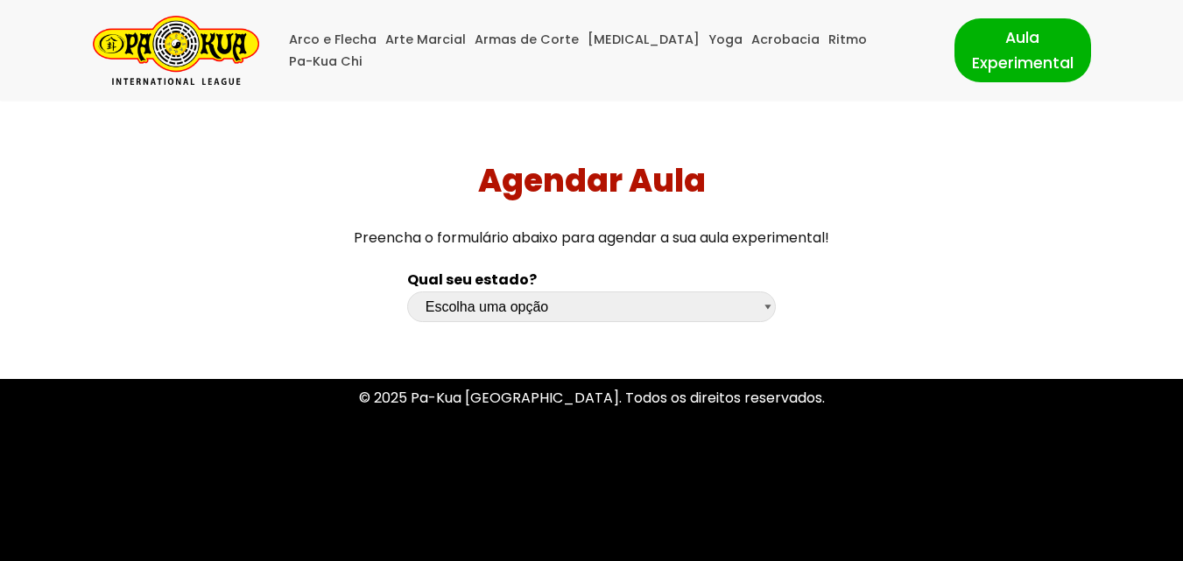 The image size is (1183, 561). Describe the element at coordinates (333, 39) in the screenshot. I see `a: Arco e Flecha` at that location.